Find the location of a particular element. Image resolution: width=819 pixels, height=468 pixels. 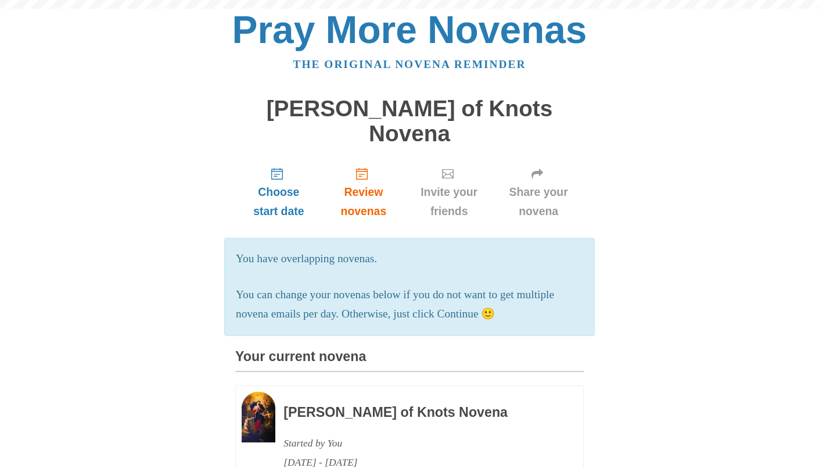

div: Started by You is located at coordinates (418, 443).